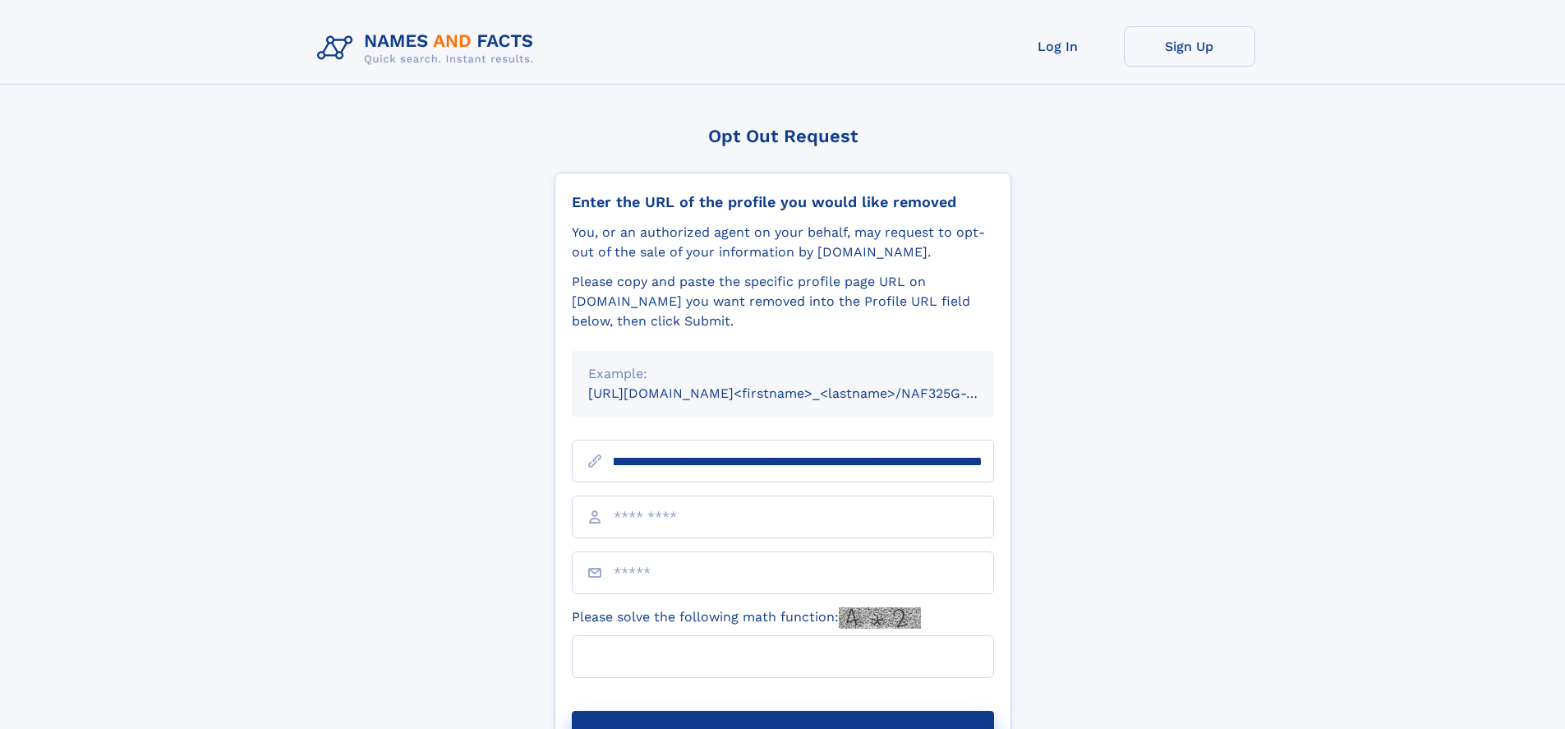 This screenshot has height=729, width=1565. What do you see at coordinates (783, 136) in the screenshot?
I see `div: Opt Out Request` at bounding box center [783, 136].